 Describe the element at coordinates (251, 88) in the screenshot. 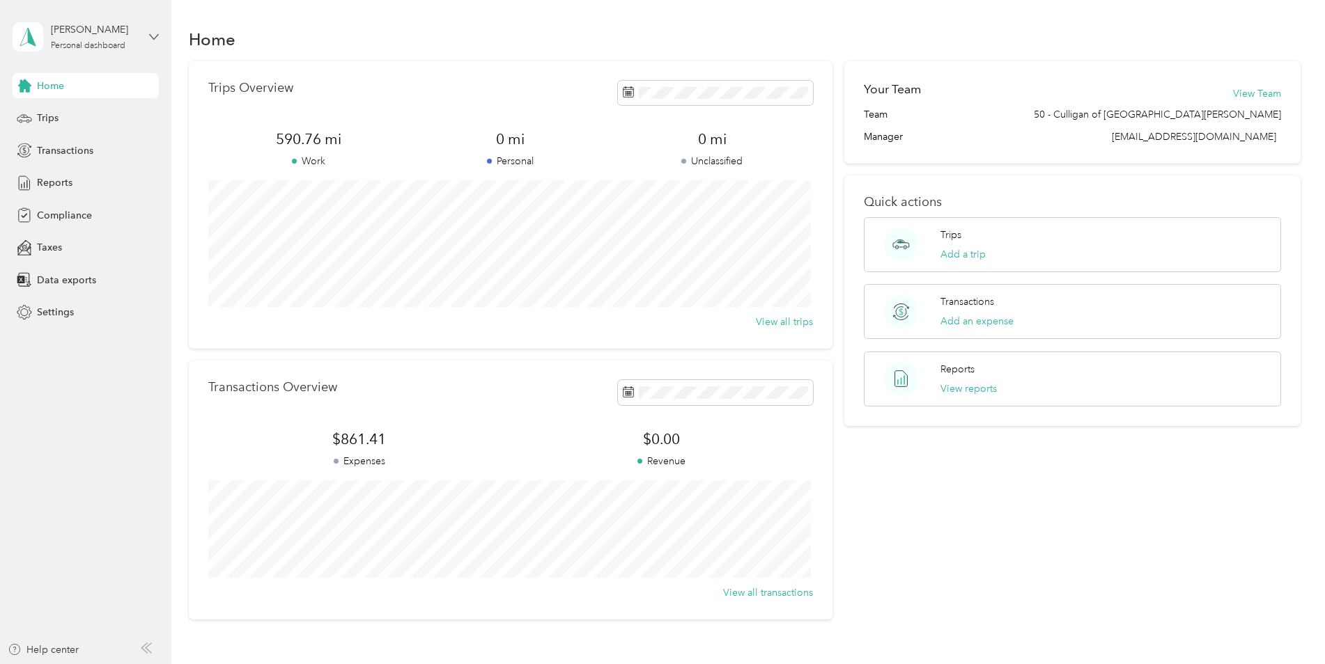

I see `p: Trips Overview` at that location.